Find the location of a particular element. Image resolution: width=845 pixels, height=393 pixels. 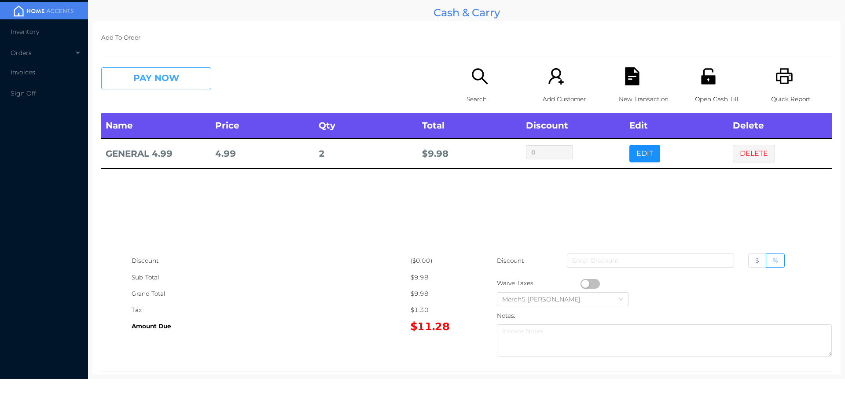

i: icon: down is located at coordinates (621, 300).